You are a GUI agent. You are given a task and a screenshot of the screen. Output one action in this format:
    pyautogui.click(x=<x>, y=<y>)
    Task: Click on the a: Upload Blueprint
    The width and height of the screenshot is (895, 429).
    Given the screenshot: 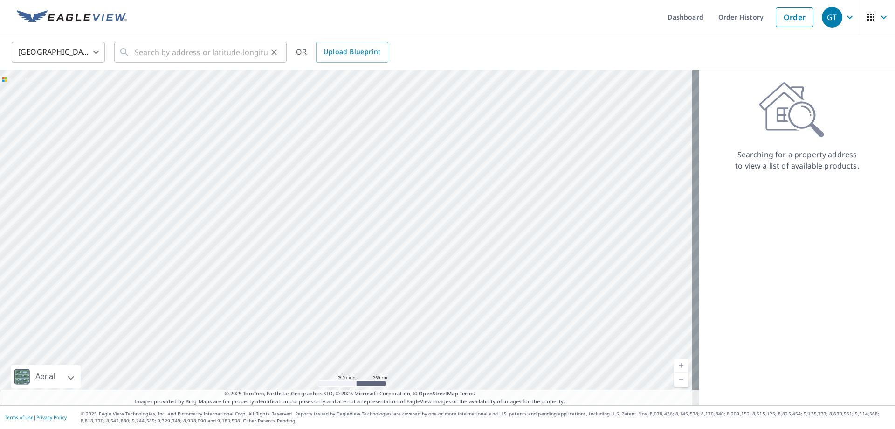 What is the action you would take?
    pyautogui.click(x=352, y=52)
    